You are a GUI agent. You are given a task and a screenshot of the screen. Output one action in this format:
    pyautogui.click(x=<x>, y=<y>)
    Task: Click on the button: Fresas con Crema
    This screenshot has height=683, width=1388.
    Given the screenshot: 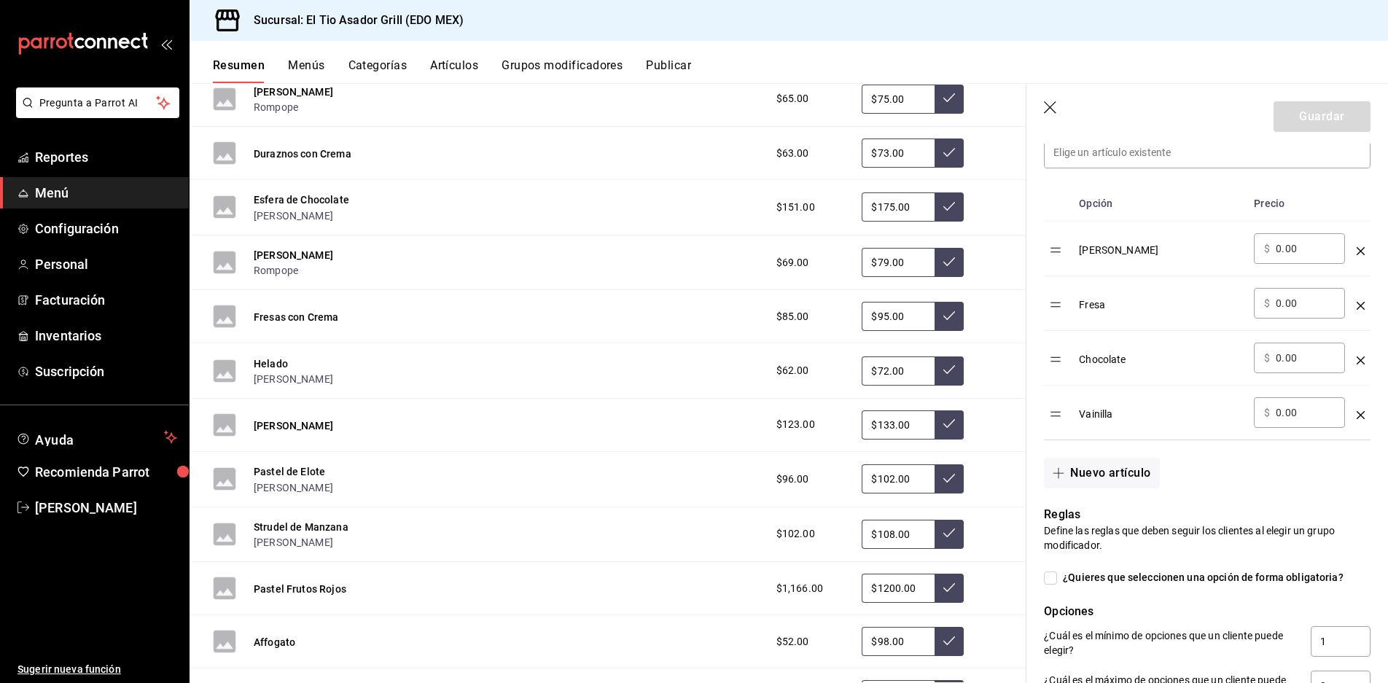 What is the action you would take?
    pyautogui.click(x=296, y=317)
    